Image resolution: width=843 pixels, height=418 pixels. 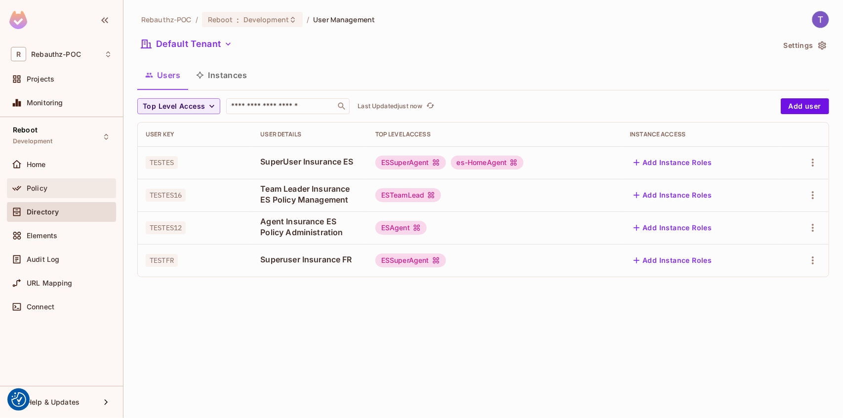 I want to click on button: Add user, so click(x=805, y=106).